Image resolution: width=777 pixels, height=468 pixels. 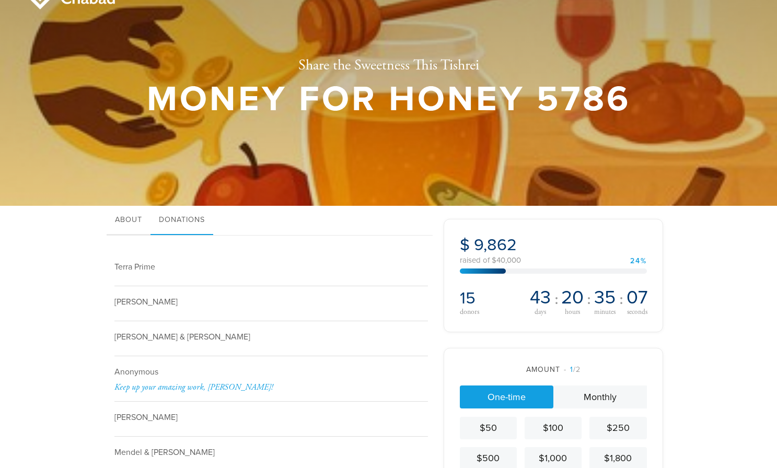 What do you see at coordinates (553, 428) in the screenshot?
I see `a: $100` at bounding box center [553, 428].